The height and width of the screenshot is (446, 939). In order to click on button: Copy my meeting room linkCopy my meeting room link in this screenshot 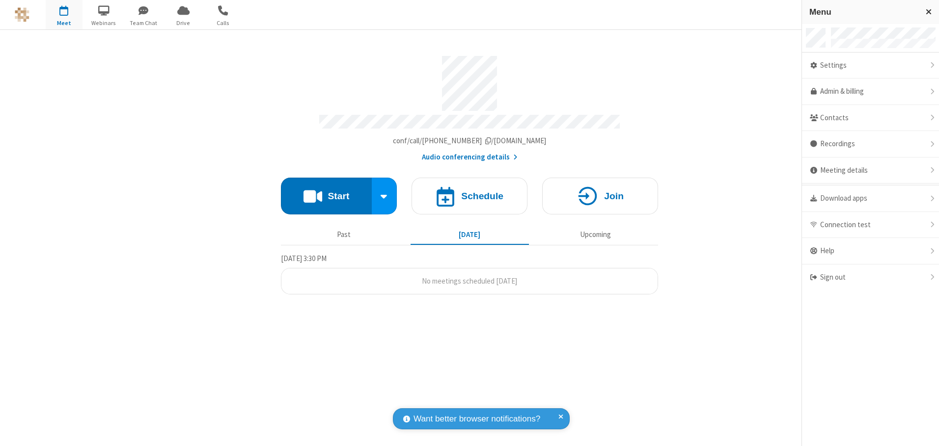, I will do `click(469, 141)`.